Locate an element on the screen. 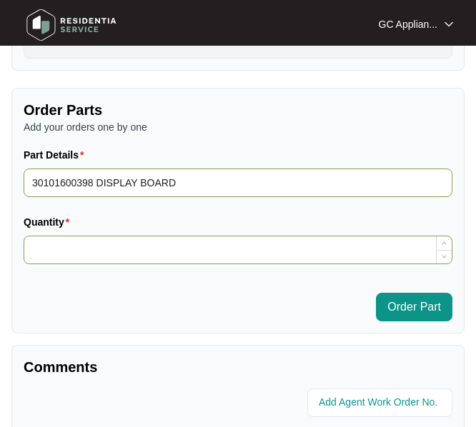  img: residentia service logo is located at coordinates (71, 25).